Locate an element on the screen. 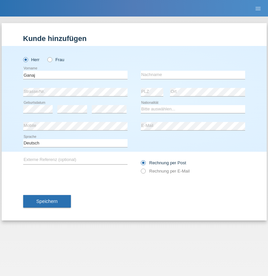 This screenshot has width=268, height=276. h1: Kunde hinzufügen is located at coordinates (134, 38).